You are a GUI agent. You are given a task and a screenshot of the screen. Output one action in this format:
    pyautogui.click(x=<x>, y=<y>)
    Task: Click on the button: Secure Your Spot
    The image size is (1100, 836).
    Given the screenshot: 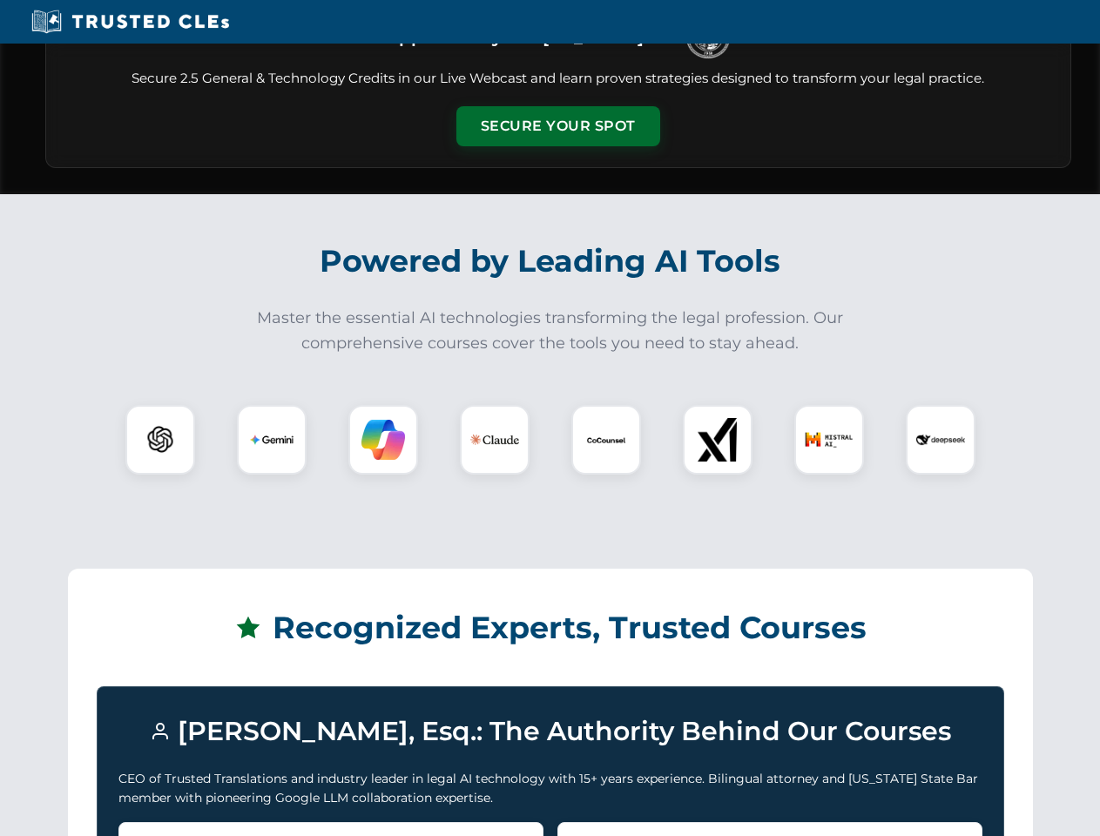 What is the action you would take?
    pyautogui.click(x=558, y=126)
    